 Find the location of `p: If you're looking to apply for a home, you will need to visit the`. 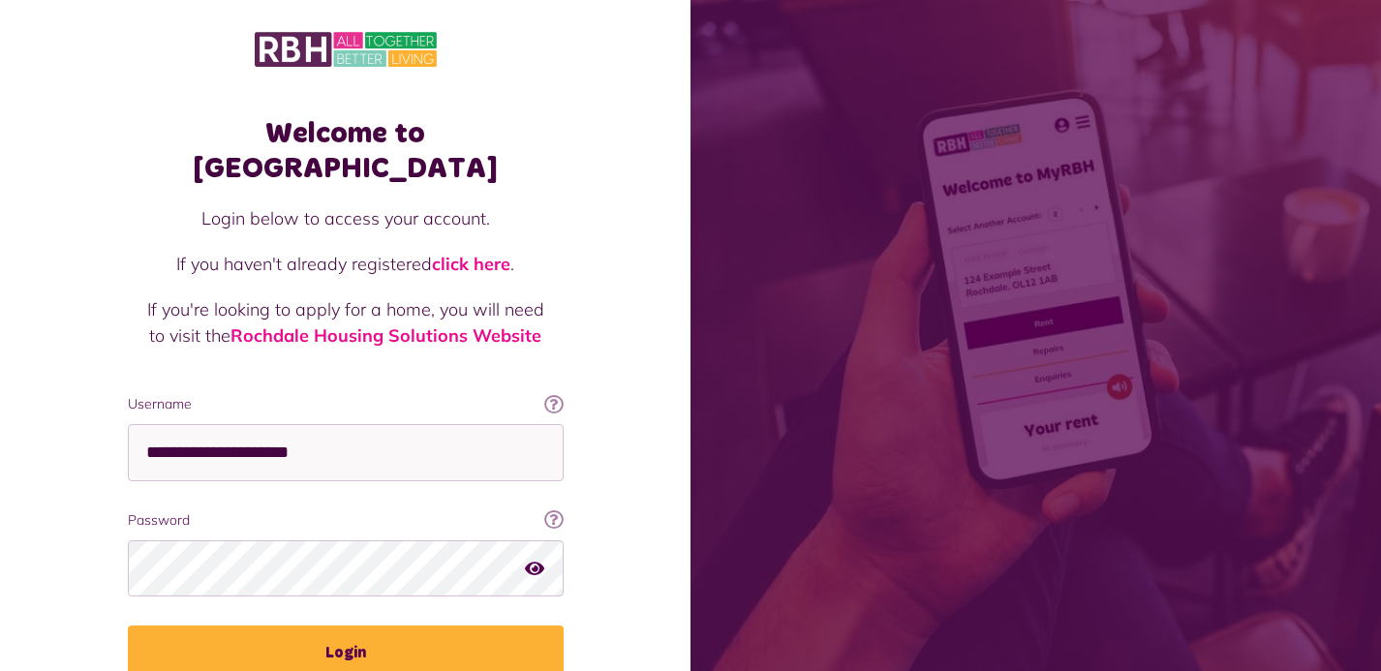

p: If you're looking to apply for a home, you will need to visit the is located at coordinates (346, 323).